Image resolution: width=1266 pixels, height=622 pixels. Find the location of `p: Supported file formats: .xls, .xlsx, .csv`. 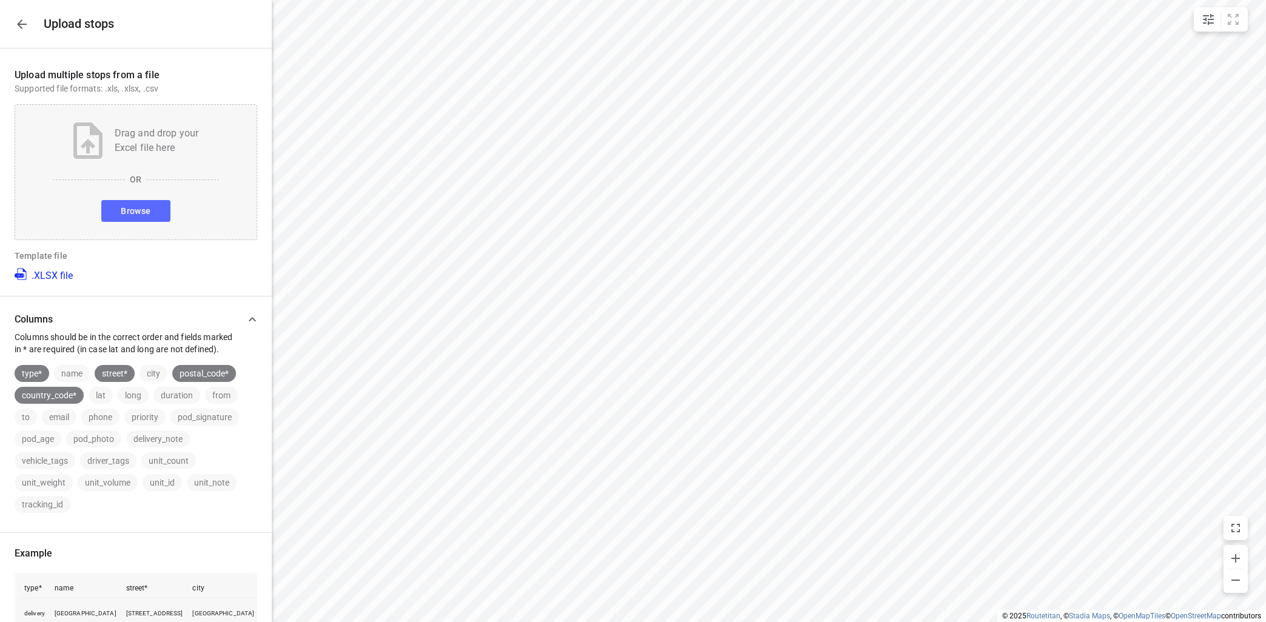

p: Supported file formats: .xls, .xlsx, .csv is located at coordinates (136, 89).